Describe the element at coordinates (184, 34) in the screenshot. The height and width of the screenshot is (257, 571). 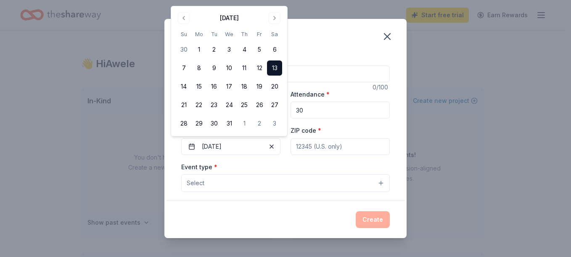
I see `th: Sunday` at that location.